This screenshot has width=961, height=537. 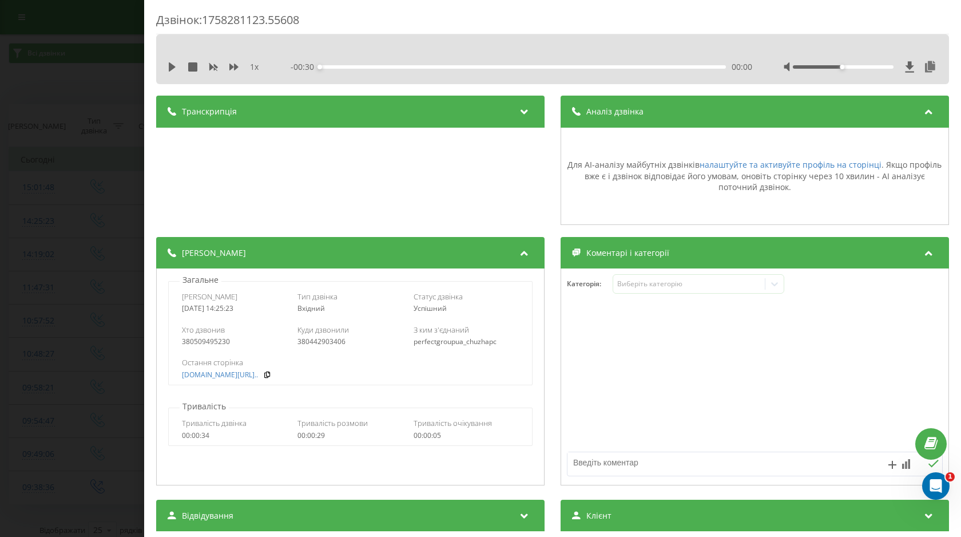 What do you see at coordinates (254, 67) in the screenshot?
I see `span: 1 x` at bounding box center [254, 67].